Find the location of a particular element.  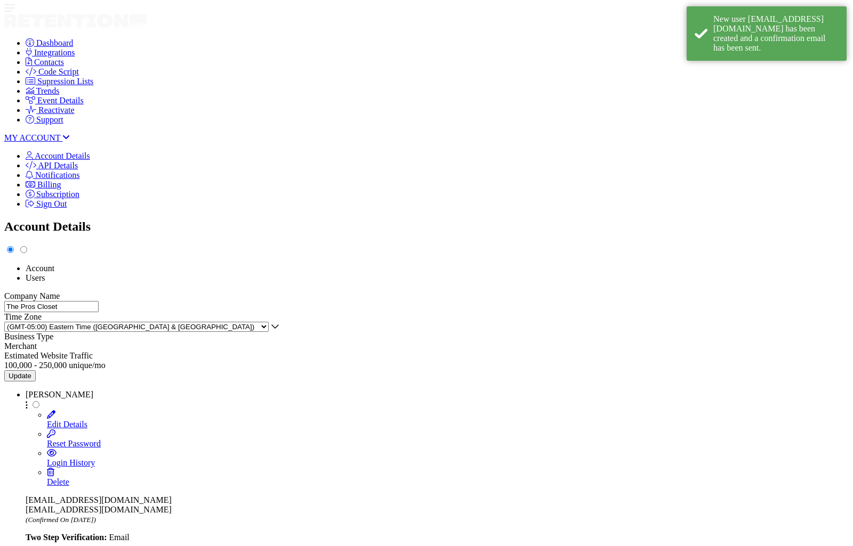

a: Reactivate is located at coordinates (50, 110).